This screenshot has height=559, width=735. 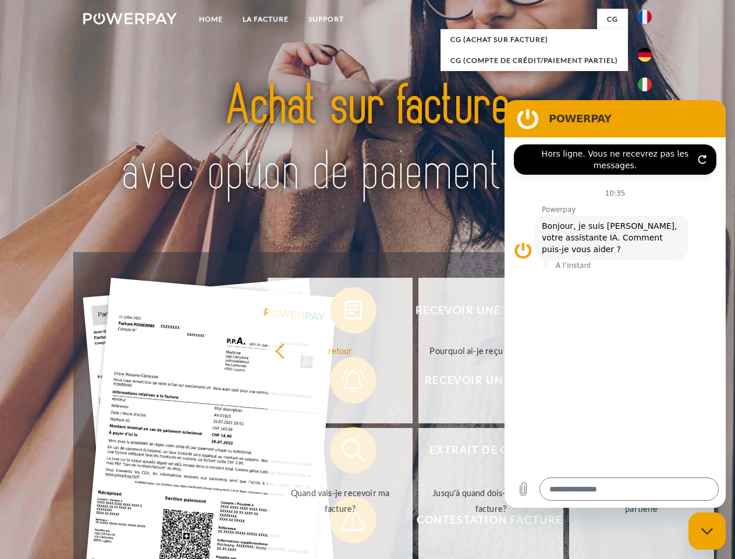 I want to click on p: 10:35, so click(x=111, y=93).